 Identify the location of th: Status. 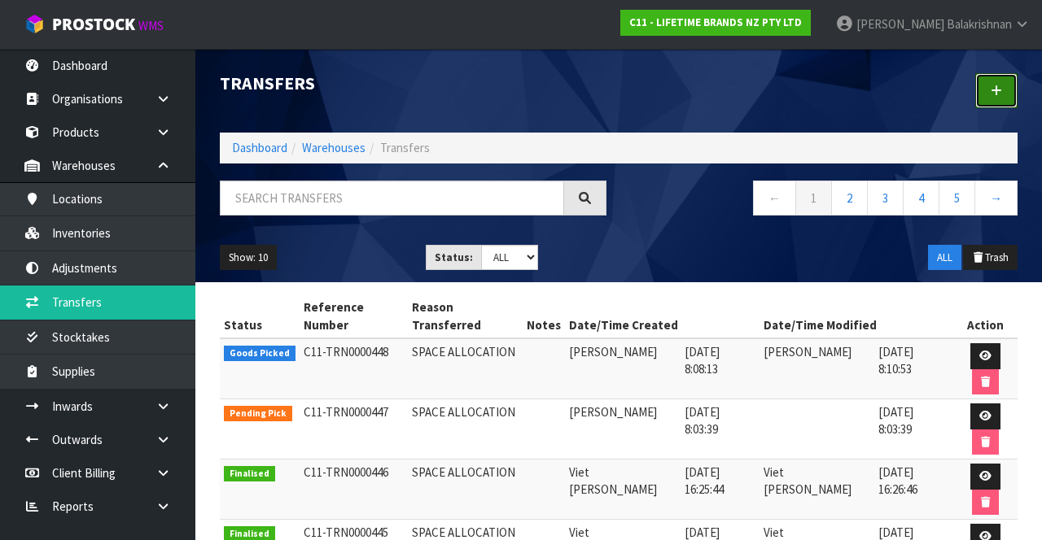
(260, 317).